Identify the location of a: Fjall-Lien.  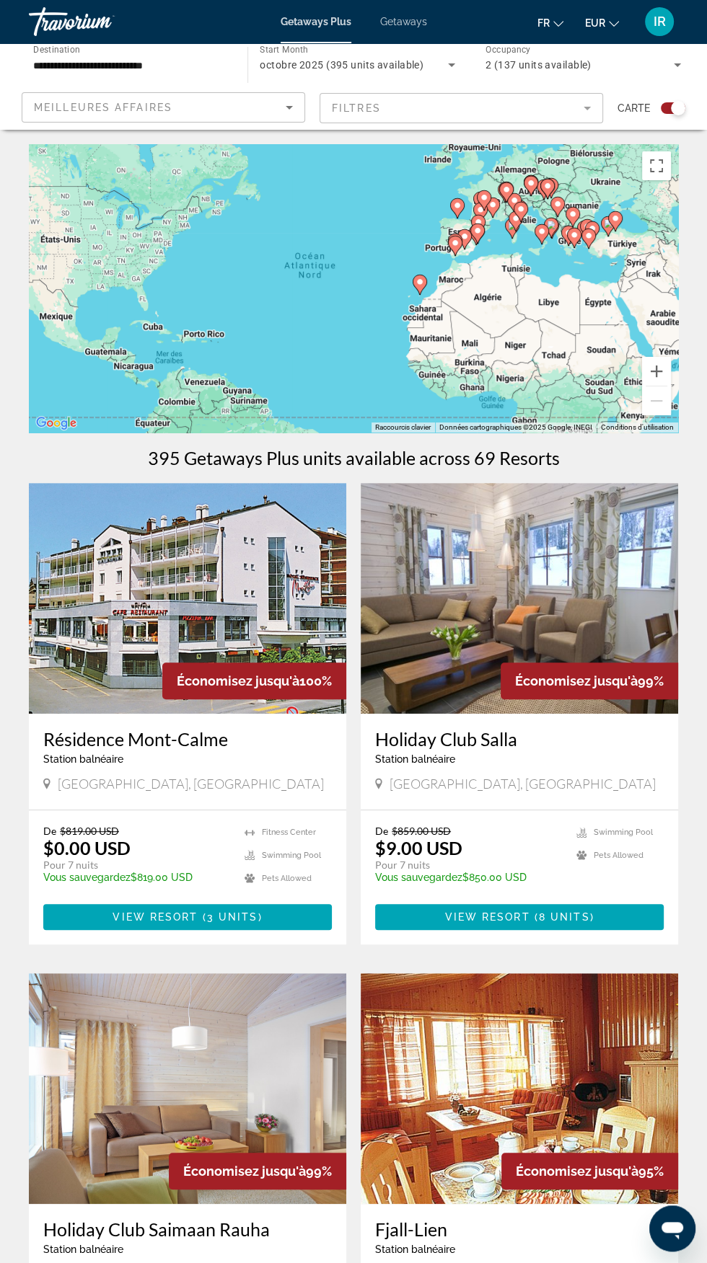
(519, 1230).